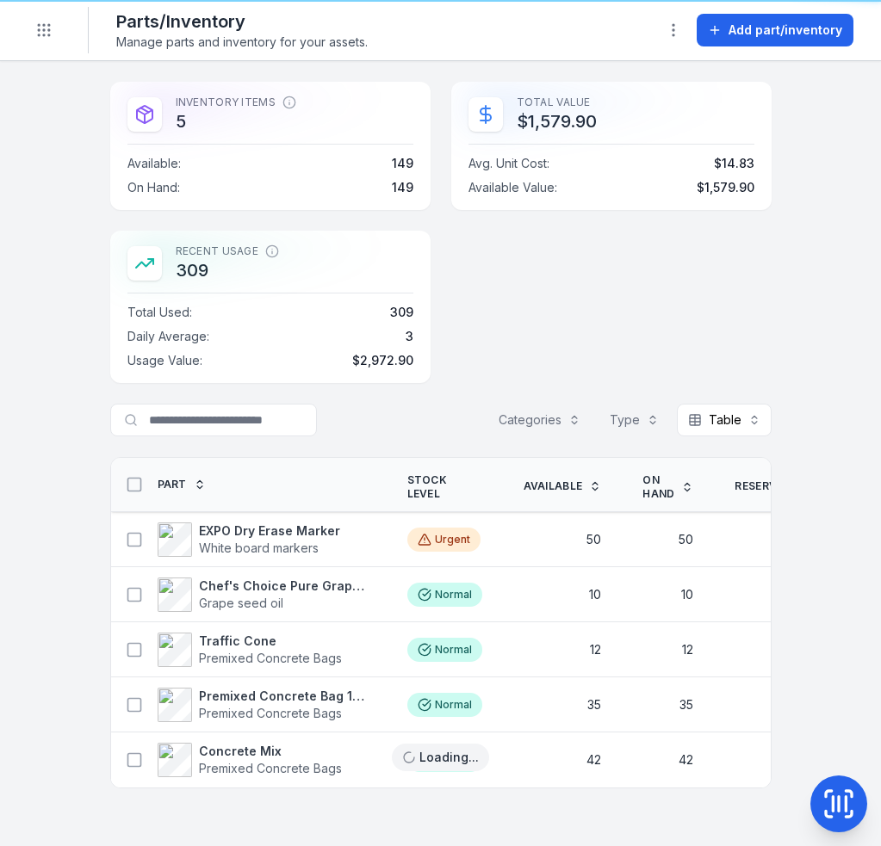 The width and height of the screenshot is (881, 846). What do you see at coordinates (242, 22) in the screenshot?
I see `h2: Parts/Inventory` at bounding box center [242, 22].